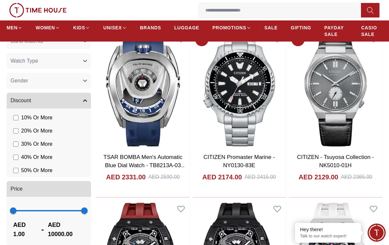 The image size is (389, 245). Describe the element at coordinates (49, 189) in the screenshot. I see `button: Price` at that location.